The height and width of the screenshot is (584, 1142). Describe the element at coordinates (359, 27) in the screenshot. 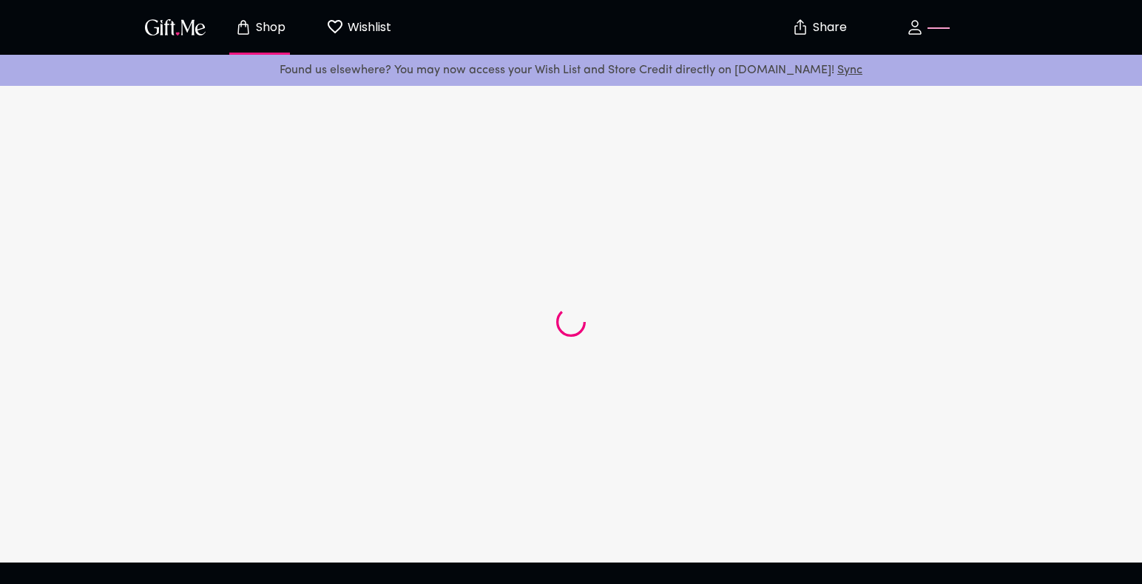

I see `button: Wishlist page` at that location.